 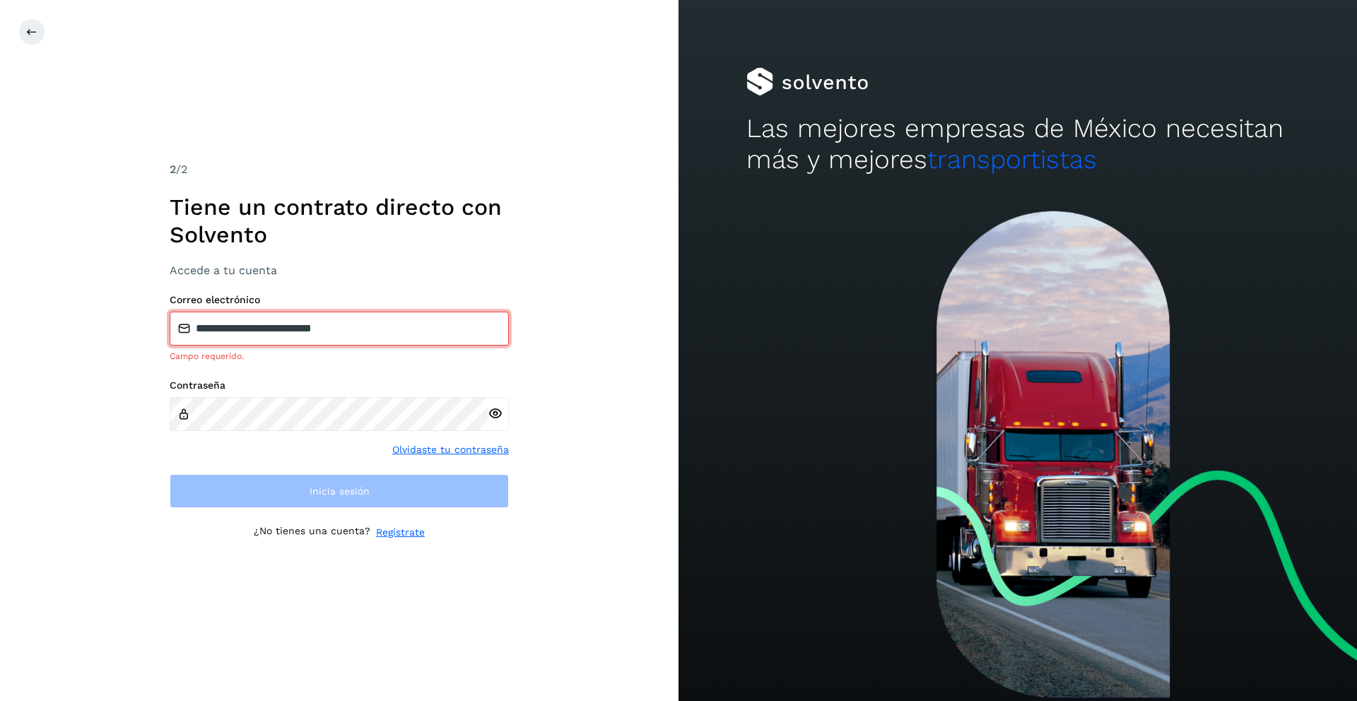 What do you see at coordinates (1018, 144) in the screenshot?
I see `h2: Las mejores empresas de México necesitan más y mejores` at bounding box center [1018, 144].